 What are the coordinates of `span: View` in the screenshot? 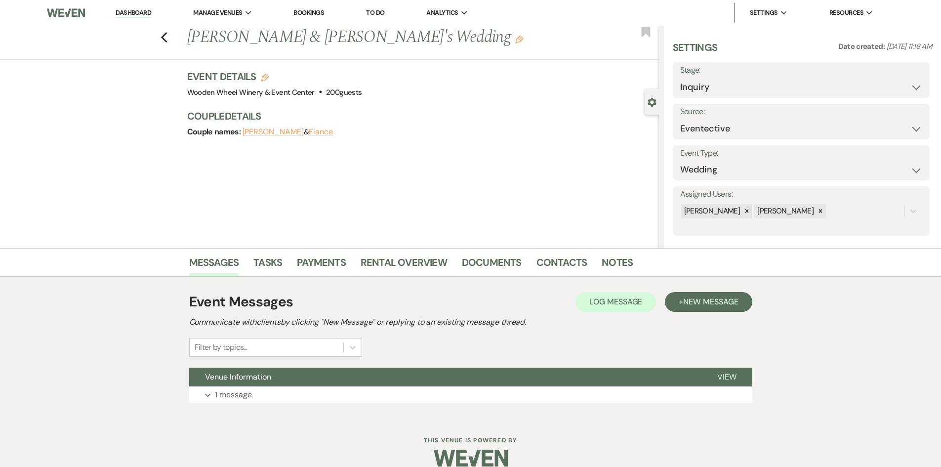 It's located at (727, 376).